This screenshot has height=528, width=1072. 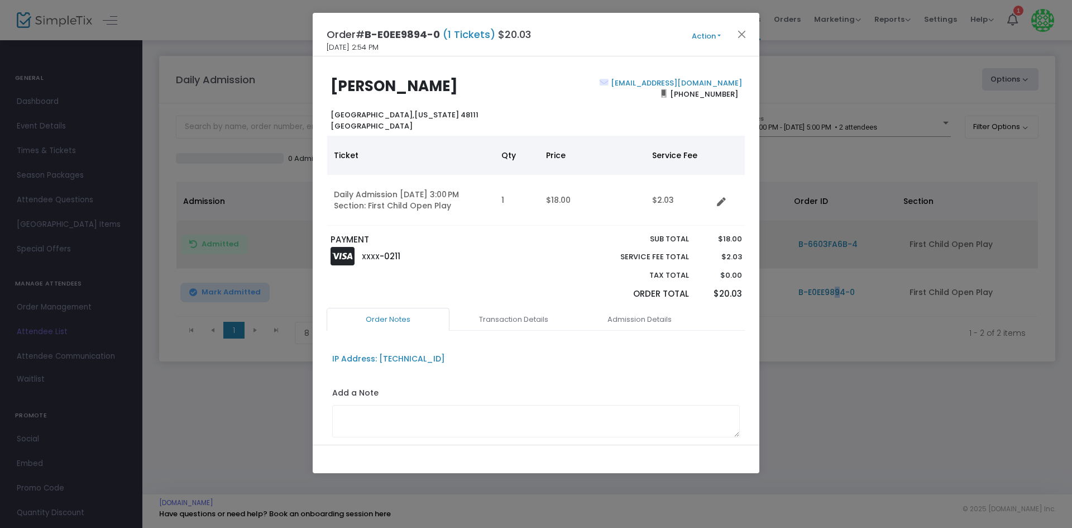 I want to click on a: Order Notes, so click(x=388, y=319).